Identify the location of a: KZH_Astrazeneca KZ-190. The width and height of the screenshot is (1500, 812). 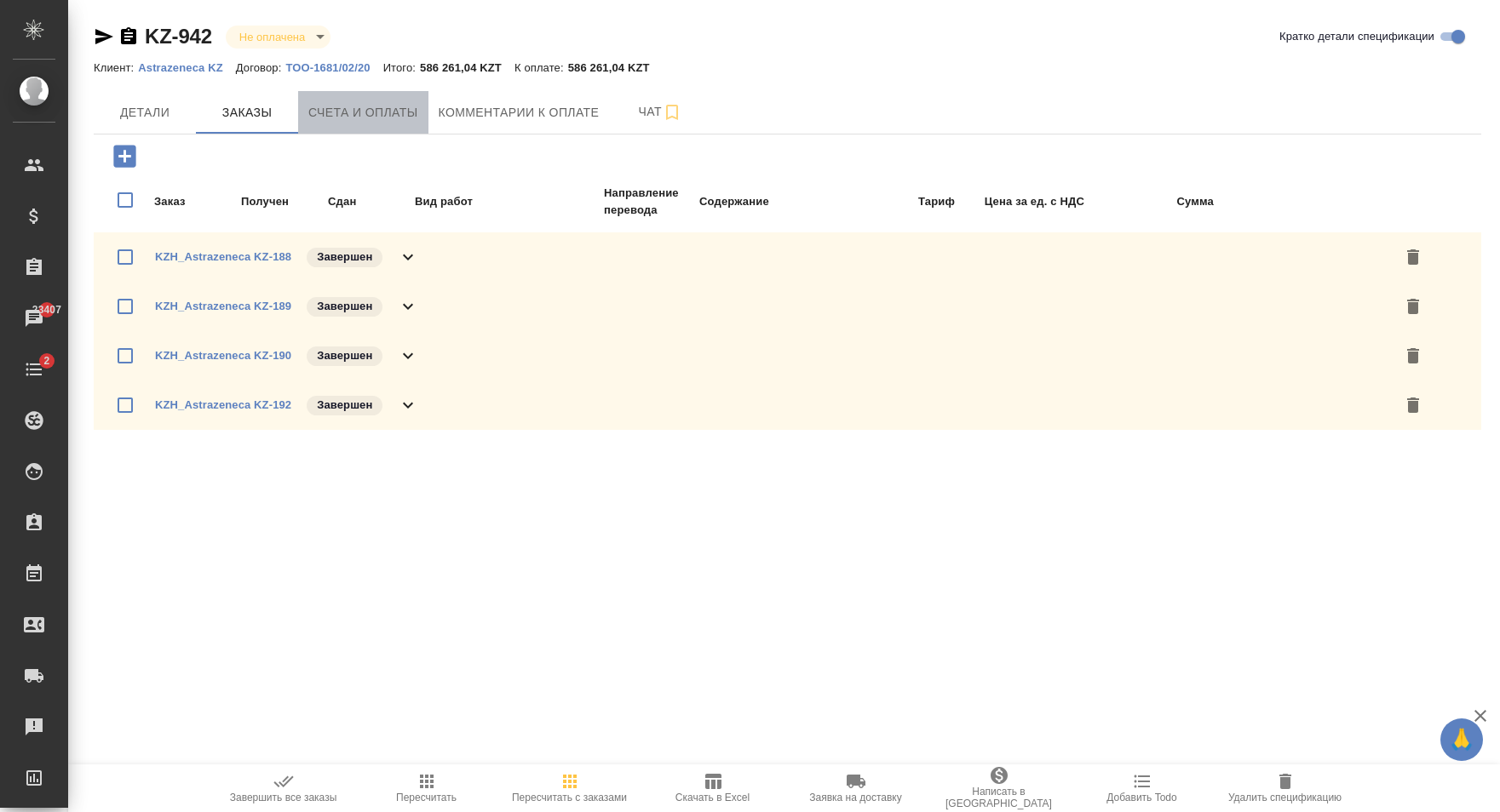
(223, 355).